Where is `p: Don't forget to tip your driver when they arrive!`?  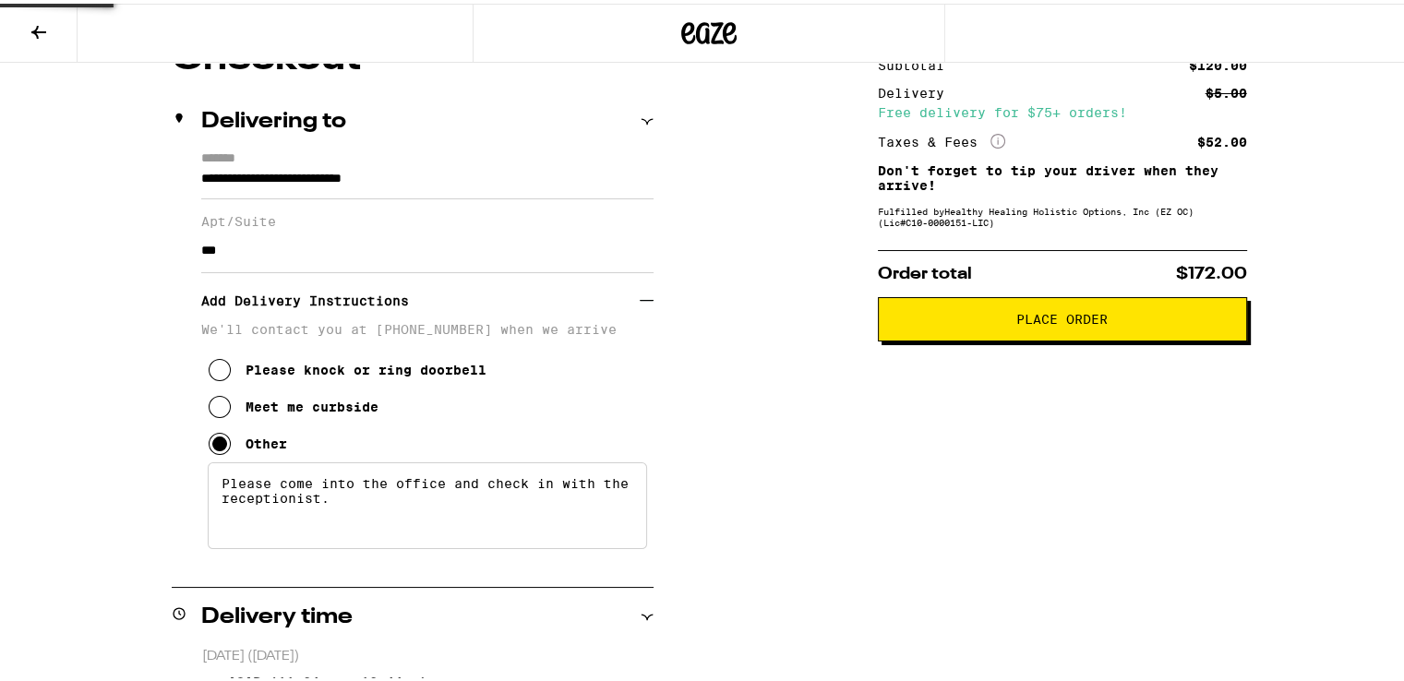 p: Don't forget to tip your driver when they arrive! is located at coordinates (1062, 174).